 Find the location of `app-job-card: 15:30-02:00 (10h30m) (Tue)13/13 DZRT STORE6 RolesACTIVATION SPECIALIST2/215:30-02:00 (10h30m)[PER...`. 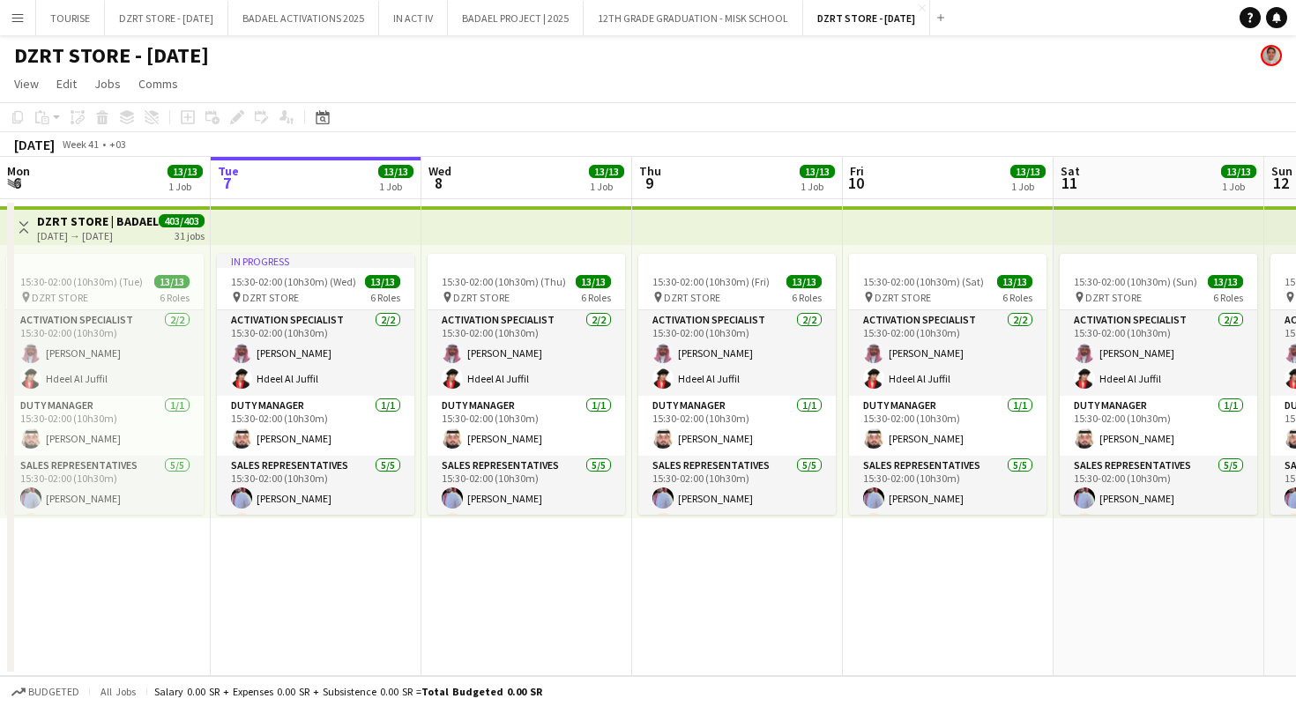

app-job-card: 15:30-02:00 (10h30m) (Tue)13/13 DZRT STORE6 RolesACTIVATION SPECIALIST2/215:30-02:00 (10h30m)[PER... is located at coordinates (105, 384).